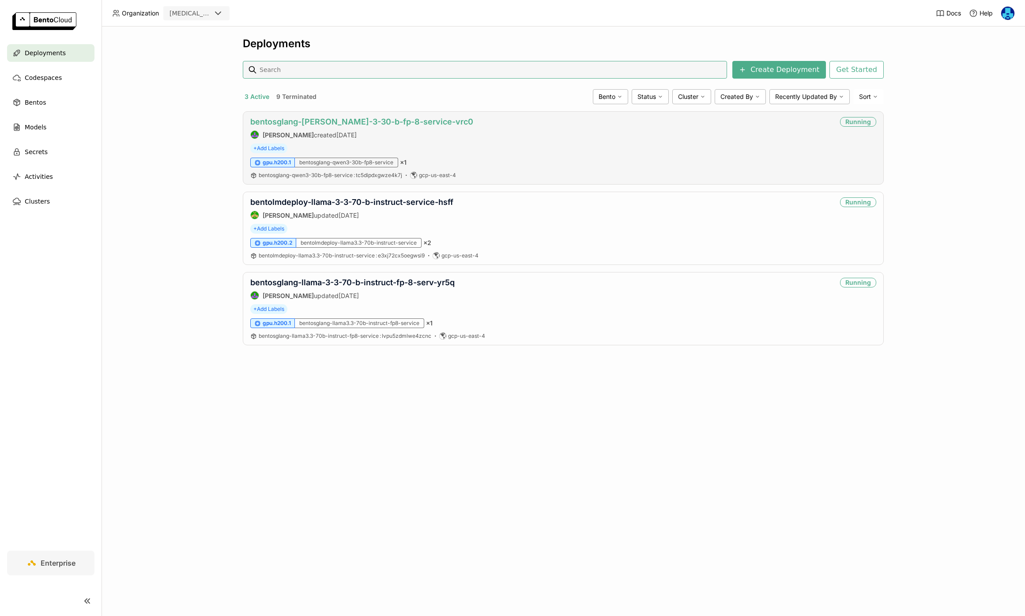 The height and width of the screenshot is (616, 1025). Describe the element at coordinates (647, 97) in the screenshot. I see `span: Status` at that location.